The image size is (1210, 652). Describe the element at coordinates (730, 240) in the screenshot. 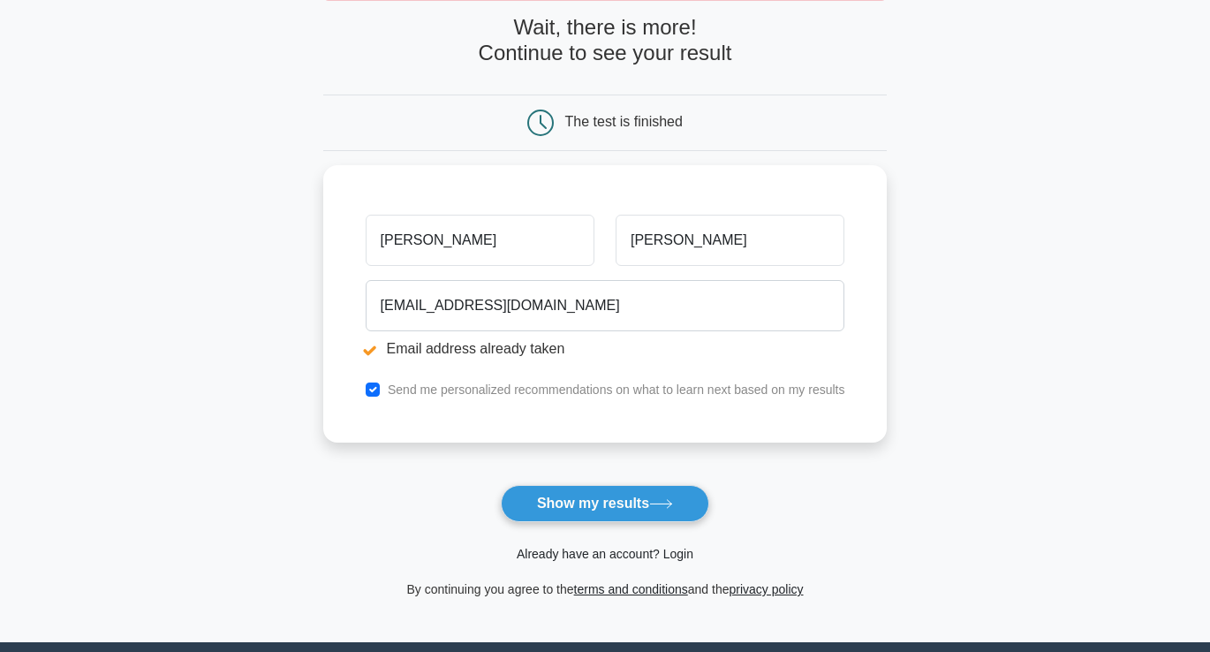

I see `input: Last name` at that location.